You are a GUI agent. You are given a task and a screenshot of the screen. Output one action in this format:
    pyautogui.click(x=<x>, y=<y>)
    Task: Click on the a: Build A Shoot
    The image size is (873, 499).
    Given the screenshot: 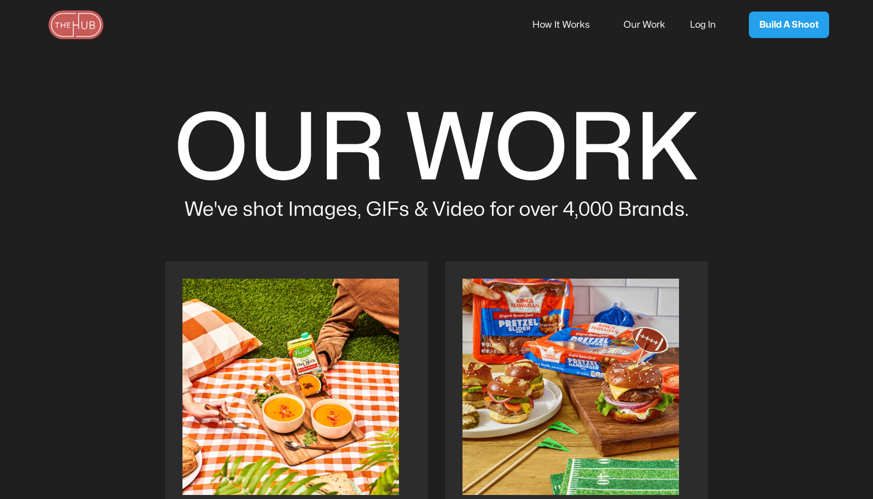 What is the action you would take?
    pyautogui.click(x=788, y=25)
    